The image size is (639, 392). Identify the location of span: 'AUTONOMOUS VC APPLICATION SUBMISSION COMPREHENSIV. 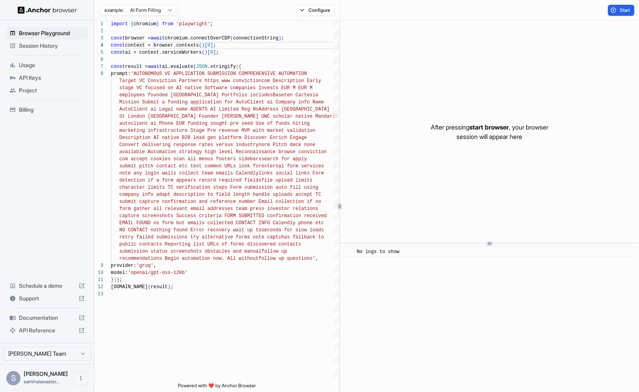
(202, 74).